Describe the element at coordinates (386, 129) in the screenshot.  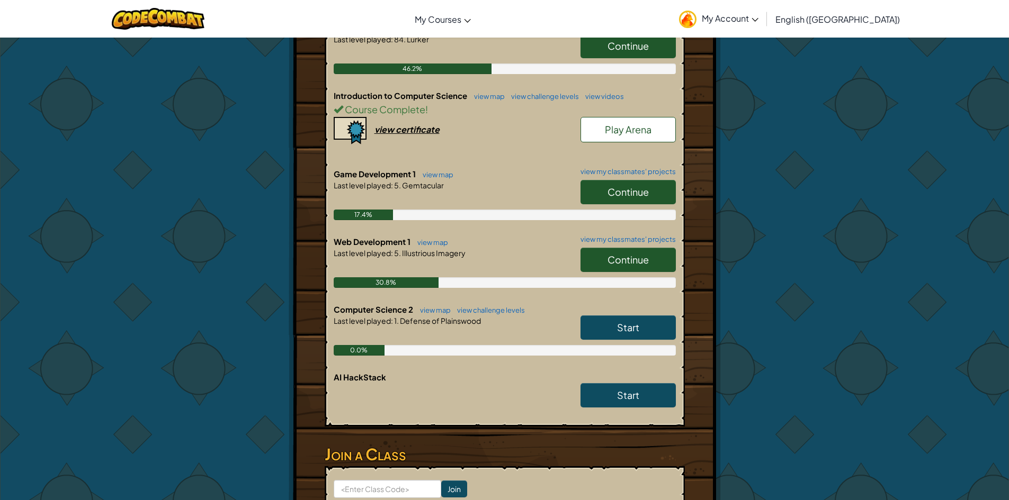
I see `a: view certificate` at that location.